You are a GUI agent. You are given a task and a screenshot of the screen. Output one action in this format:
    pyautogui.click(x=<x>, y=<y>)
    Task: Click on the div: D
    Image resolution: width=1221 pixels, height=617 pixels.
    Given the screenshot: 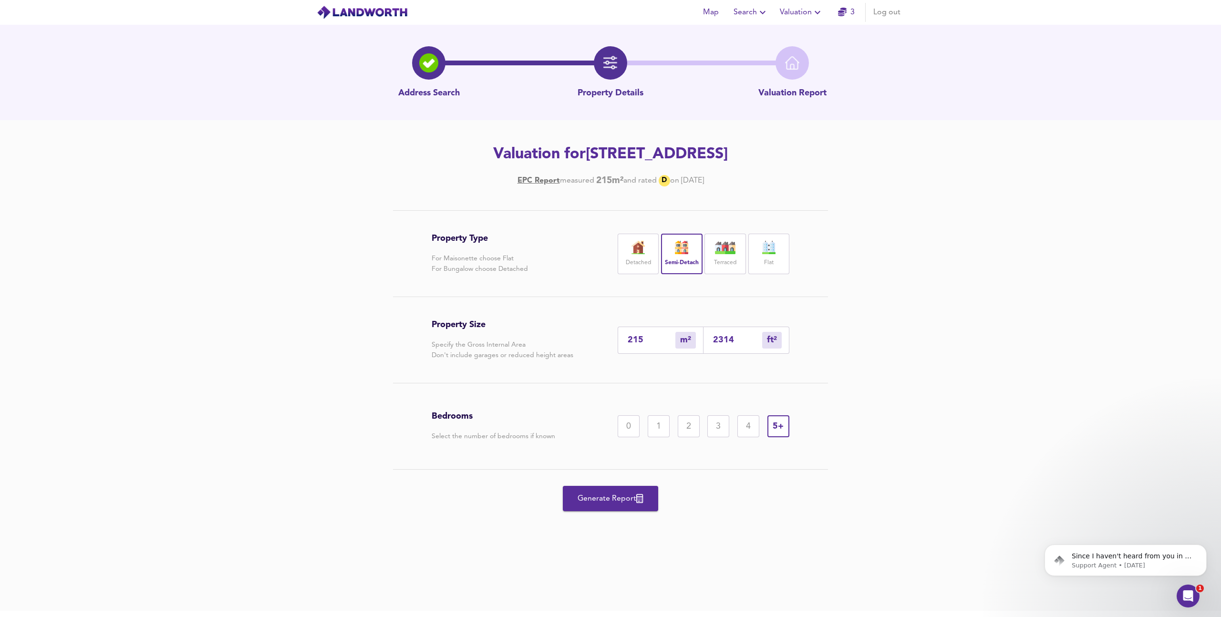 What is the action you would take?
    pyautogui.click(x=664, y=181)
    